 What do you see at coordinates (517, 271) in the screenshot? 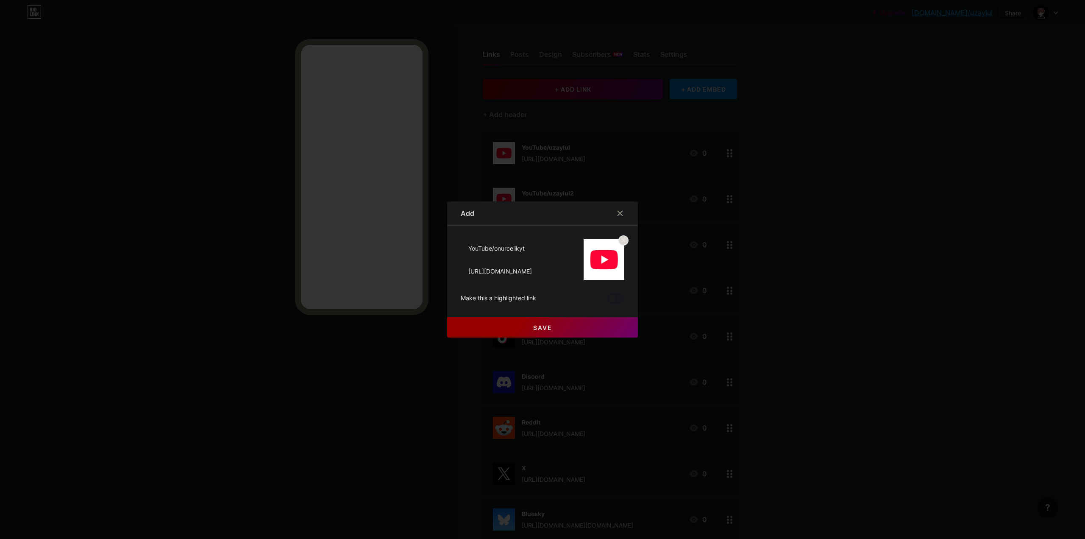
I see `input: URL` at bounding box center [517, 271].